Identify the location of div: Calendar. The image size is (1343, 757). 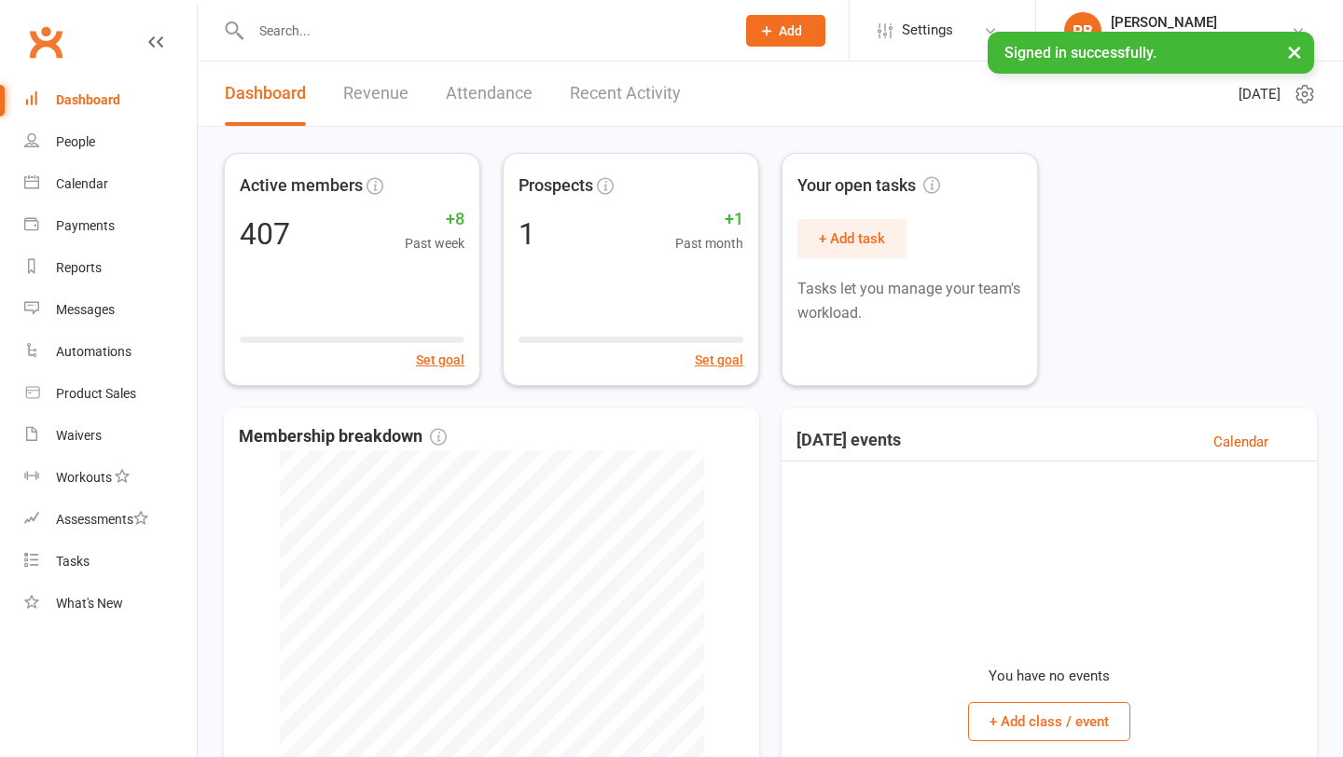
(82, 184).